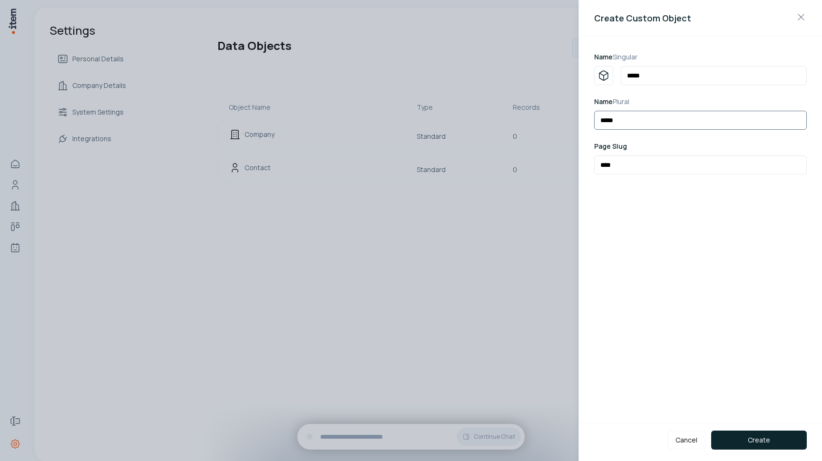  What do you see at coordinates (625, 57) in the screenshot?
I see `span: Singular` at bounding box center [625, 57].